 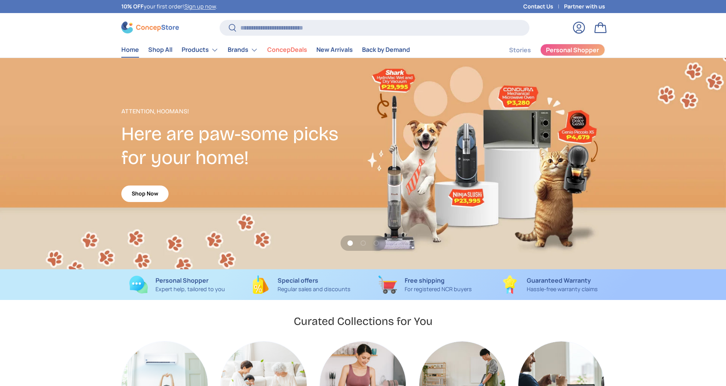 What do you see at coordinates (584, 7) in the screenshot?
I see `a: Partner with us` at bounding box center [584, 7].